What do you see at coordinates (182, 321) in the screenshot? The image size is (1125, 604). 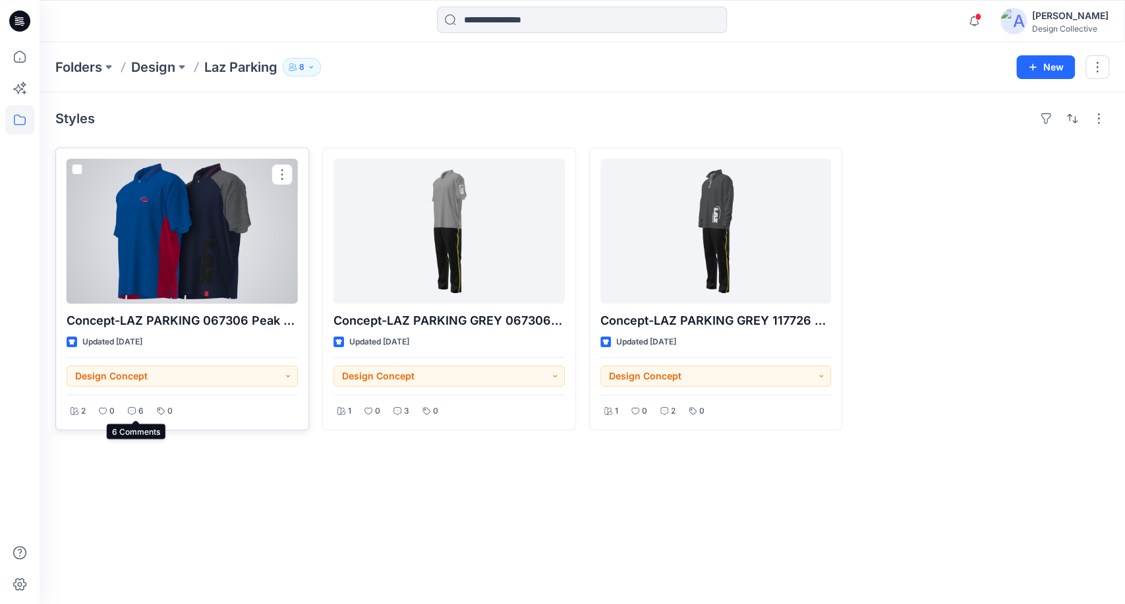 I see `p: Concept-LAZ PARKING 067306 Peak Performance Polo and Pant` at bounding box center [182, 321].